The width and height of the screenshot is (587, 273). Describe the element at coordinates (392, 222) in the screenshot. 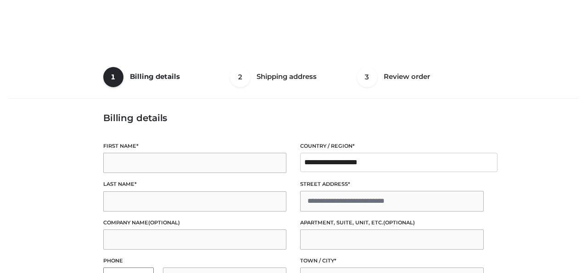

I see `label: Apartment, suite, unit, etc.` at that location.